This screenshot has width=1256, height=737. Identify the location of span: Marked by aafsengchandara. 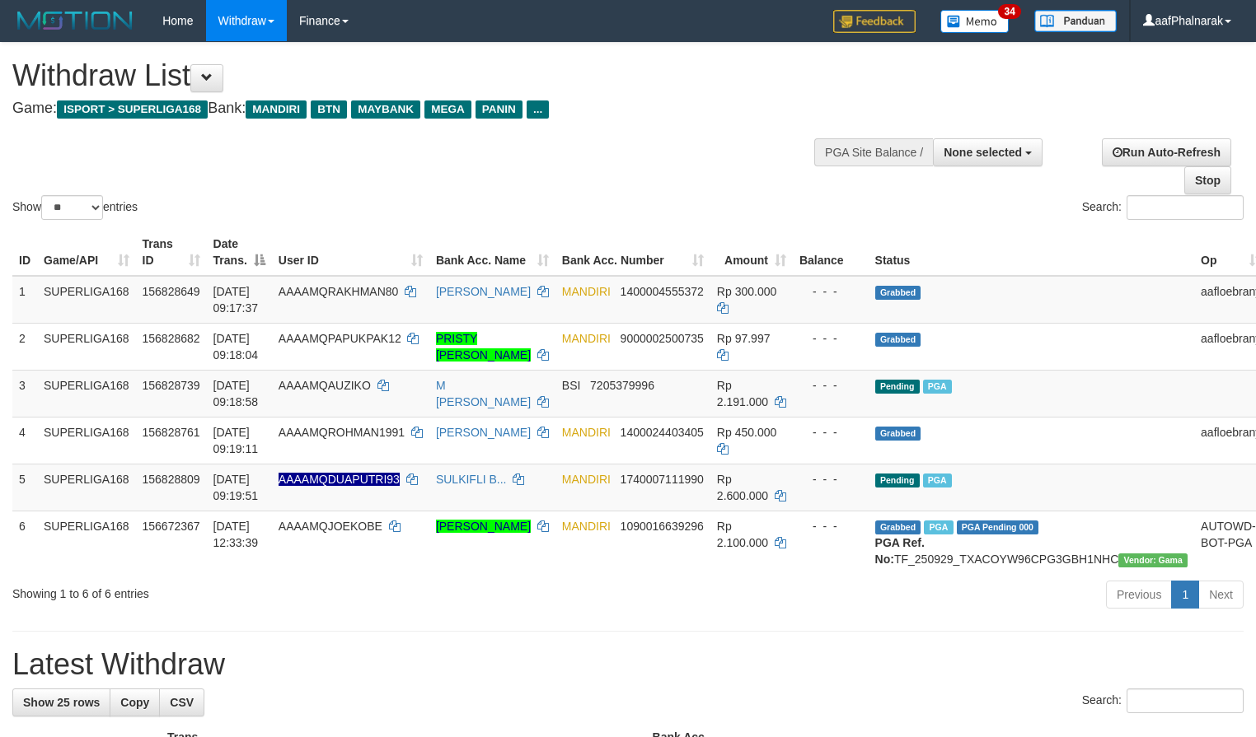
(938, 527).